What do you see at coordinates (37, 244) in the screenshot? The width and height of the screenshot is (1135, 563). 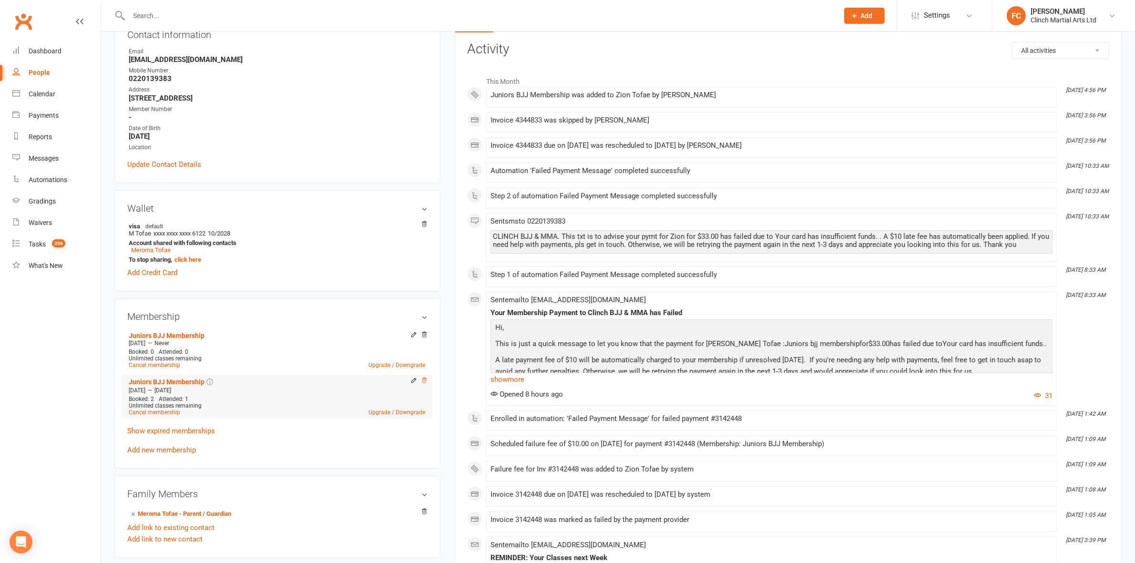 I see `div: Tasks` at bounding box center [37, 244].